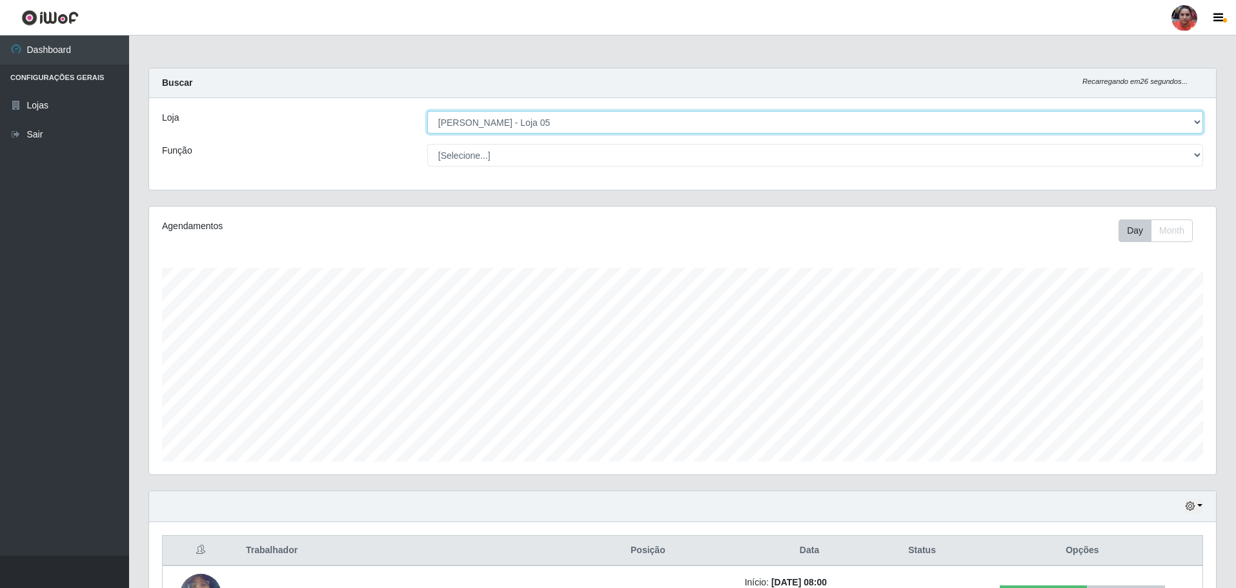 The width and height of the screenshot is (1236, 588). Describe the element at coordinates (398, 550) in the screenshot. I see `th: Trabalhador` at that location.